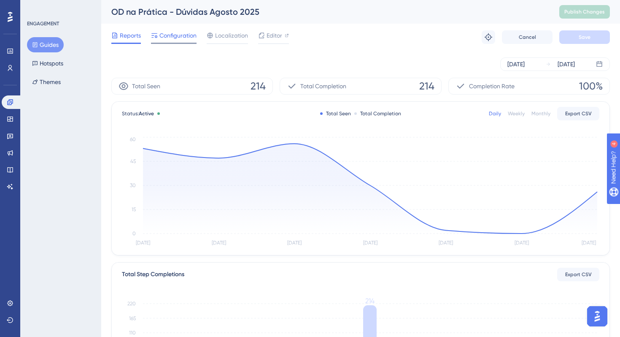 This screenshot has width=620, height=337. I want to click on div: Weekly, so click(516, 113).